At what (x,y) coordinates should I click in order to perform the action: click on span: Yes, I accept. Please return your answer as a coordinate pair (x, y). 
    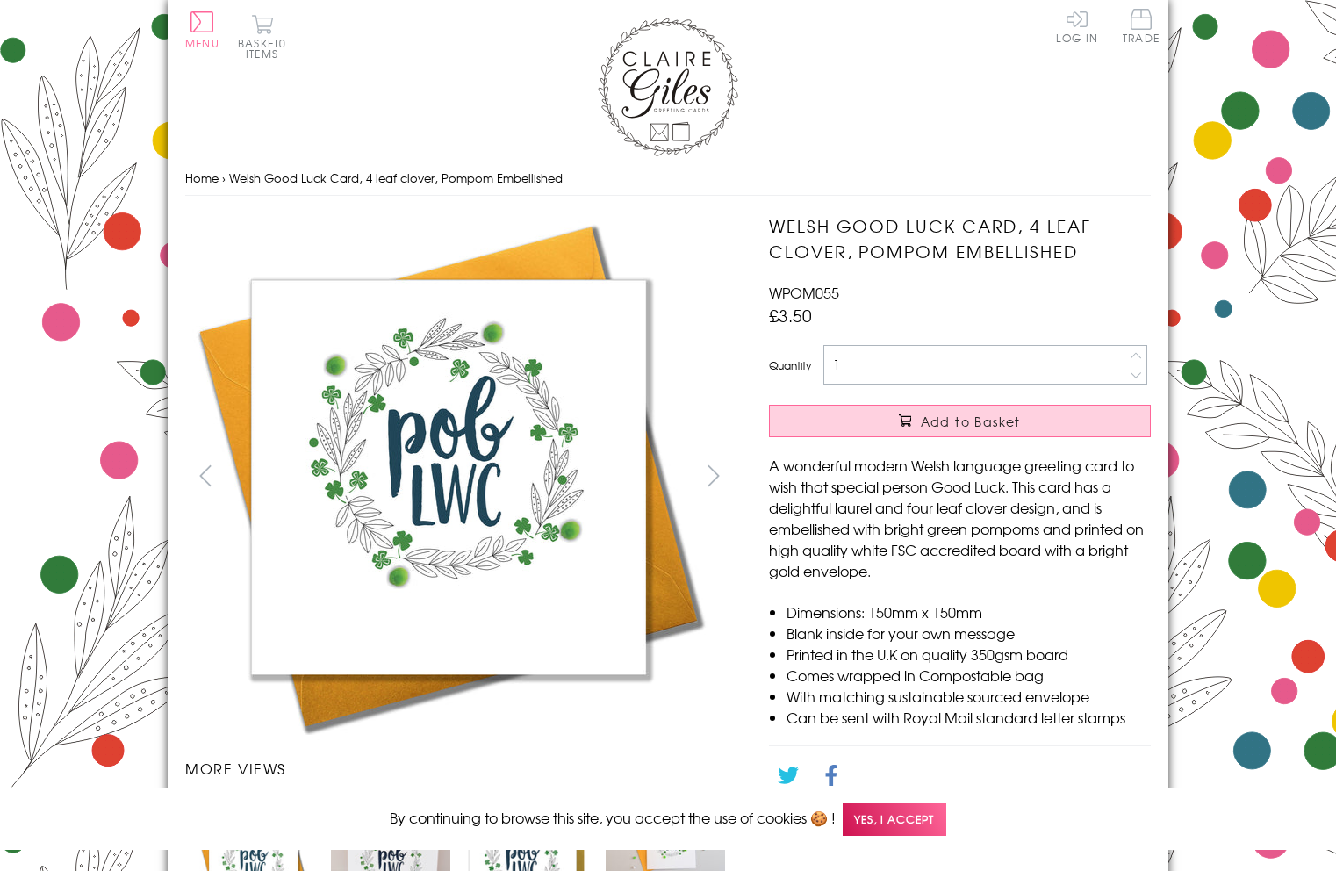
    Looking at the image, I should click on (895, 819).